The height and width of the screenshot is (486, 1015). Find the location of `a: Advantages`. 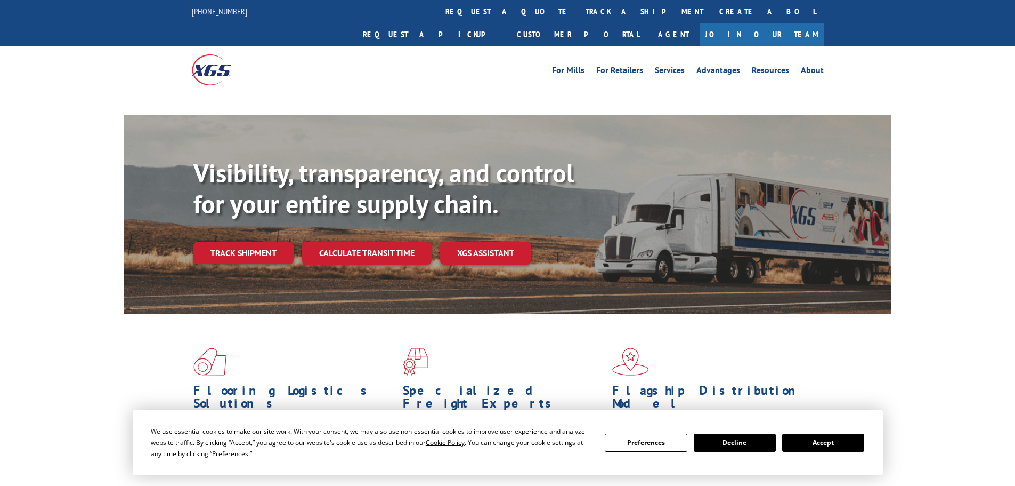

a: Advantages is located at coordinates (718, 72).